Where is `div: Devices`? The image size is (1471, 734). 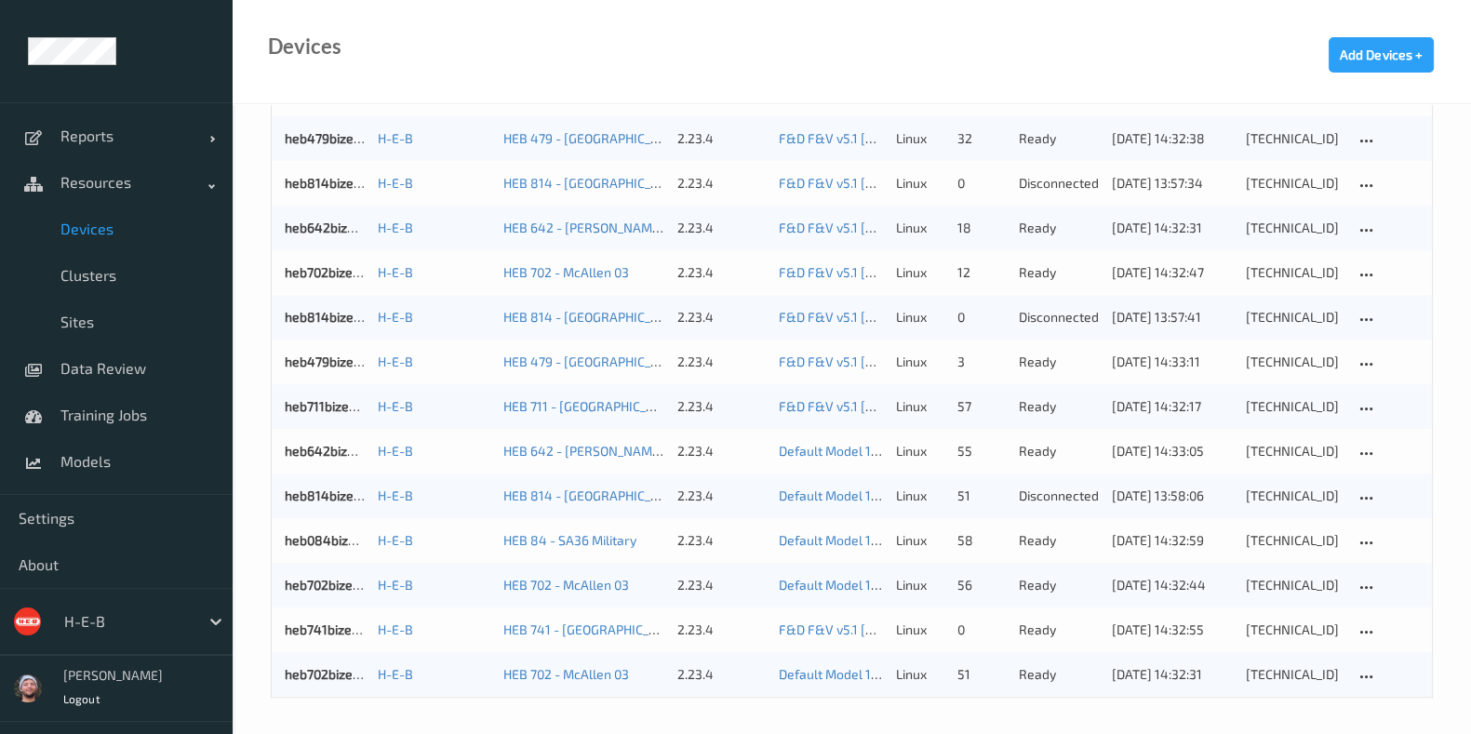 div: Devices is located at coordinates (304, 47).